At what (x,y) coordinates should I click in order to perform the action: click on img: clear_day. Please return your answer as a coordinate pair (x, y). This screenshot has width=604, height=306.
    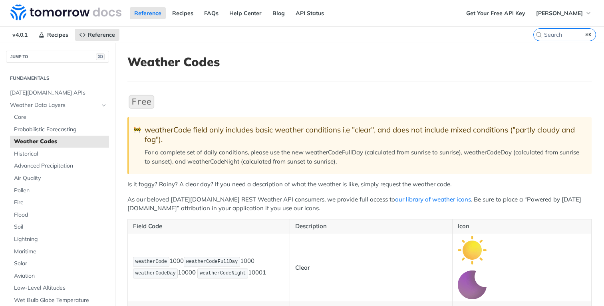
    Looking at the image, I should click on (472, 250).